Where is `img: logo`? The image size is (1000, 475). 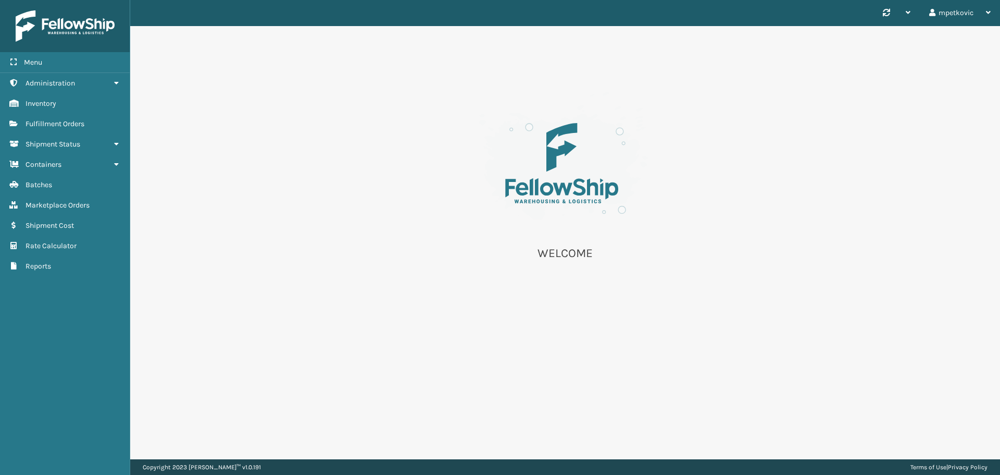
img: logo is located at coordinates (65, 26).